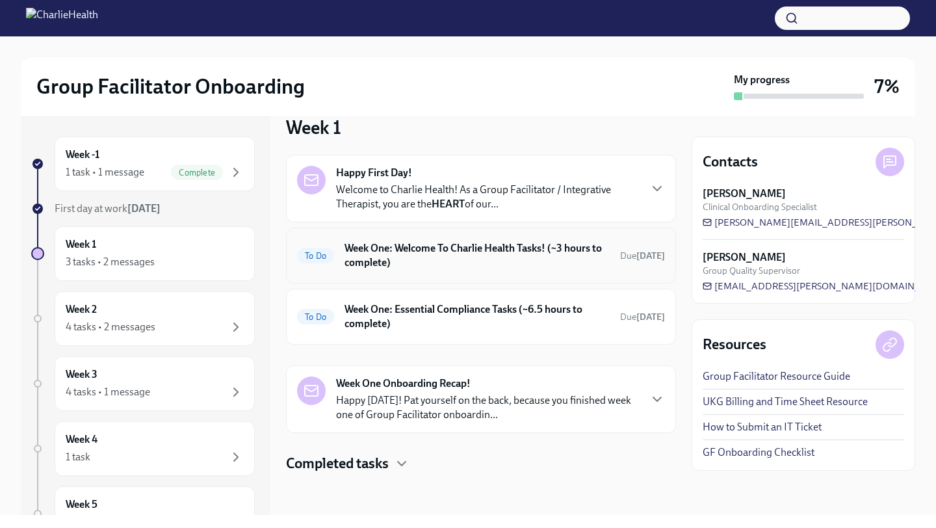  I want to click on span: Clinical Onboarding Specialist, so click(760, 207).